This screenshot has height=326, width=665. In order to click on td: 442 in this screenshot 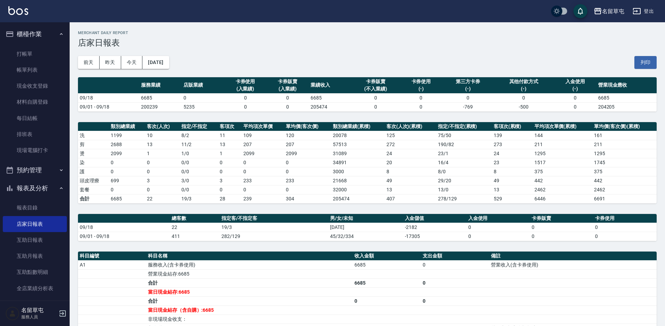, I will do `click(624, 181)`.